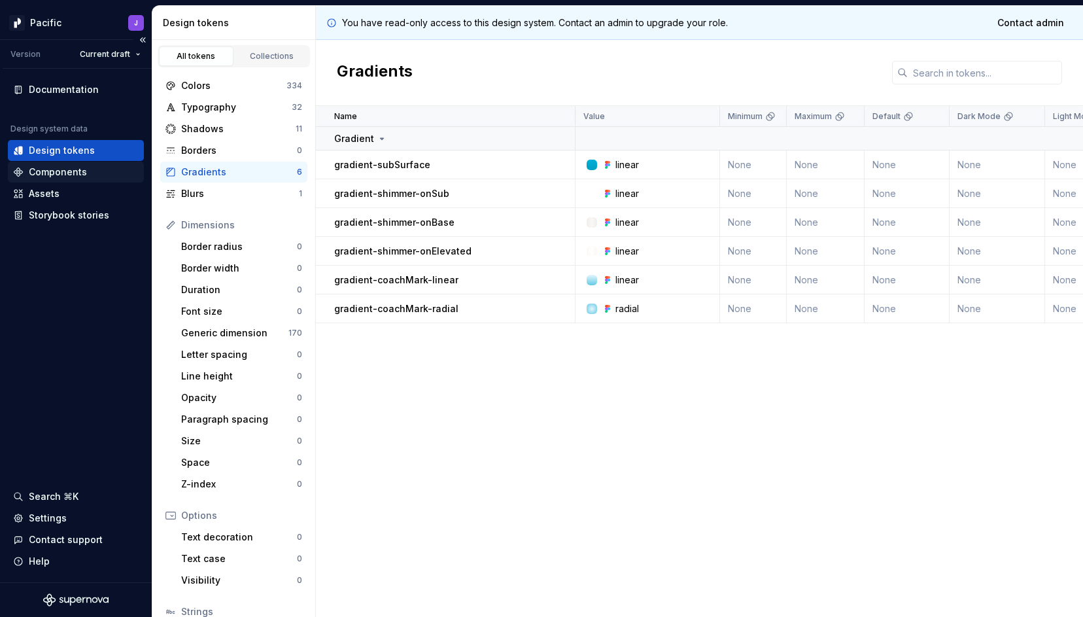 This screenshot has height=617, width=1083. I want to click on p: gradient-coachMark-linear, so click(396, 280).